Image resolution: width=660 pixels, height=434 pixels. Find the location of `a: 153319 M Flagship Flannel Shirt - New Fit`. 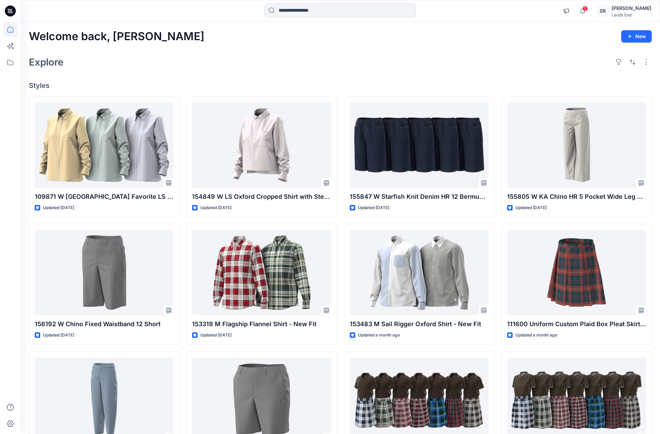

a: 153319 M Flagship Flannel Shirt - New Fit is located at coordinates (262, 273).